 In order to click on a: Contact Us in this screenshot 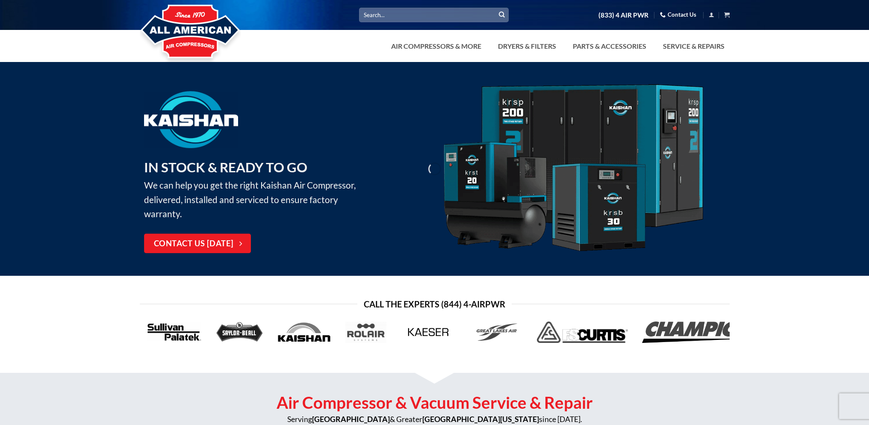, I will do `click(678, 15)`.